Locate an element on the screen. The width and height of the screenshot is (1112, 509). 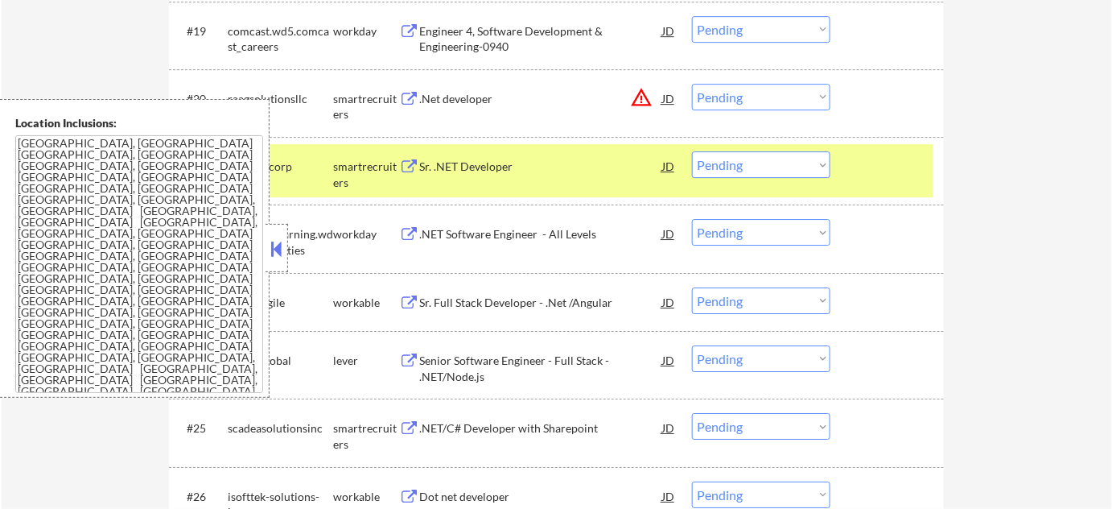
div: #19 is located at coordinates (200, 31).